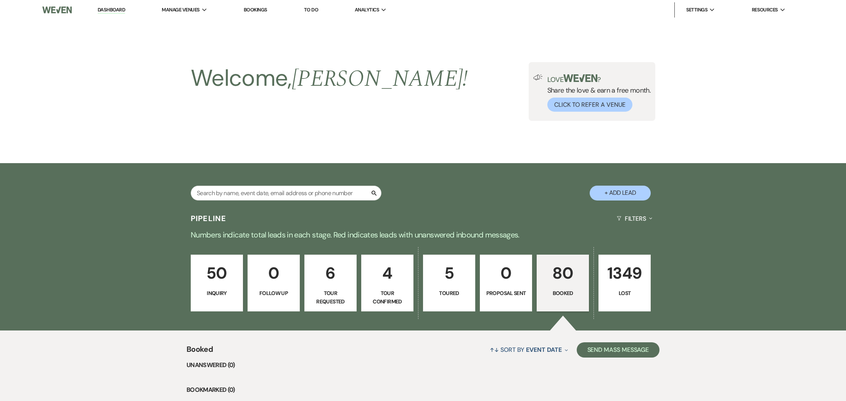  I want to click on p: Follow Up, so click(274, 293).